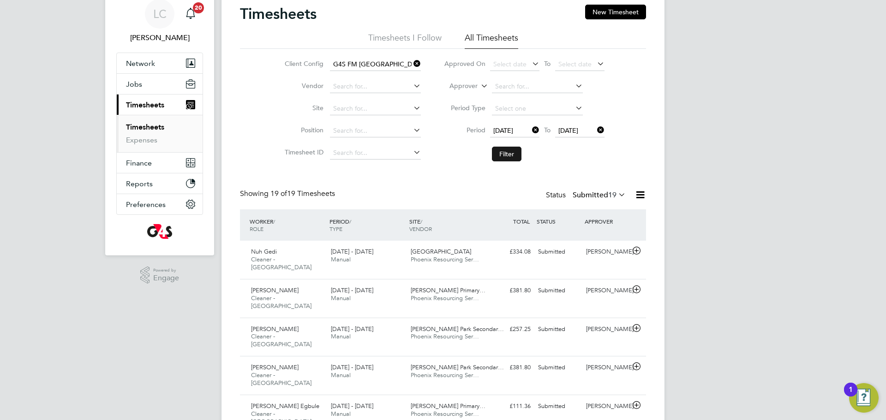 Image resolution: width=886 pixels, height=420 pixels. What do you see at coordinates (145, 105) in the screenshot?
I see `span: Timesheets` at bounding box center [145, 105].